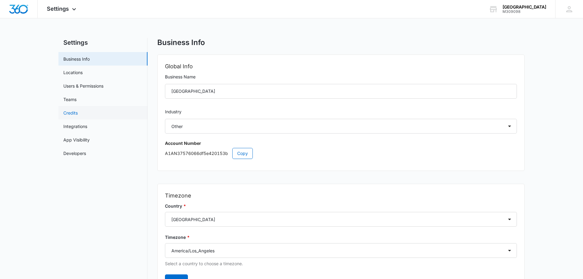 The image size is (583, 279). I want to click on span: Copy, so click(242, 153).